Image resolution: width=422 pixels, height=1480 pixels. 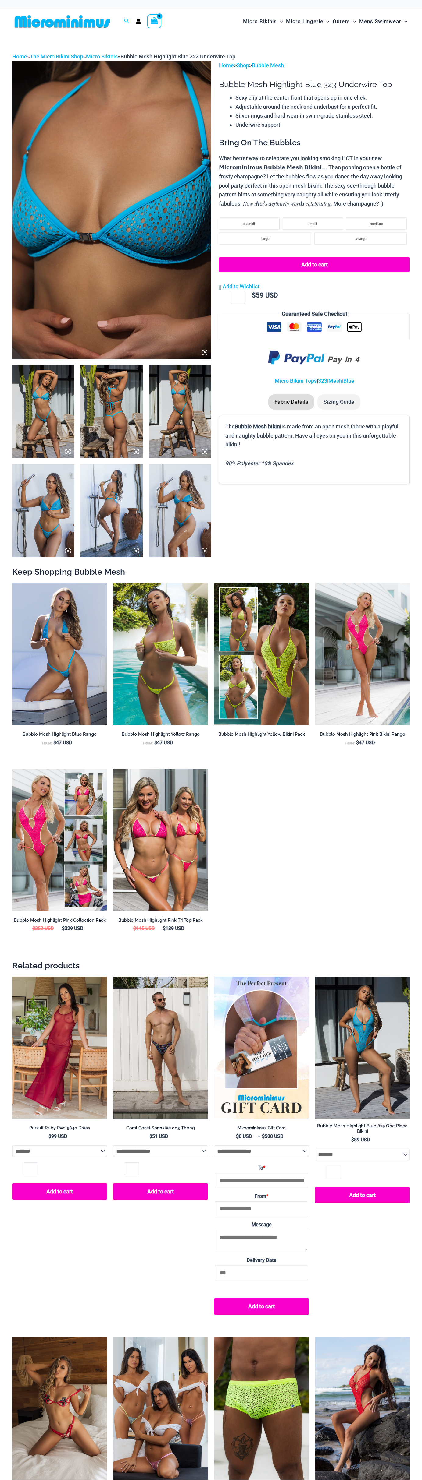 I want to click on a: OutersMenu ToggleMenu Toggle, so click(x=344, y=21).